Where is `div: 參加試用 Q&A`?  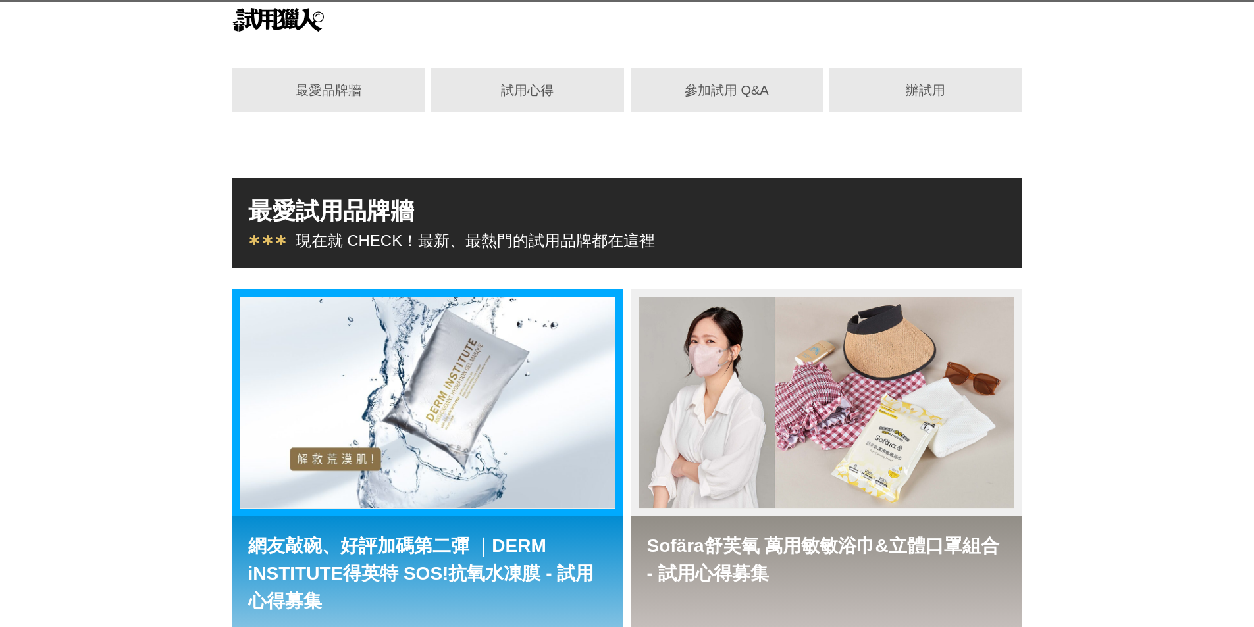
div: 參加試用 Q&A is located at coordinates (726, 90).